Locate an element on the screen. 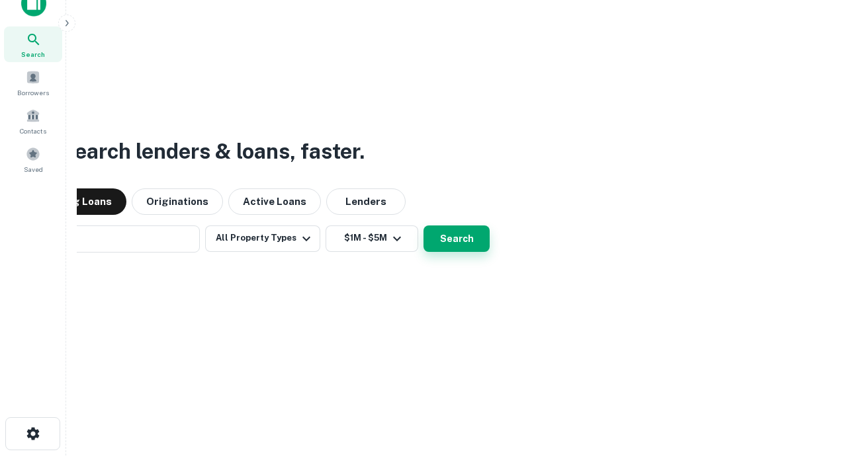  a: Contacts is located at coordinates (33, 121).